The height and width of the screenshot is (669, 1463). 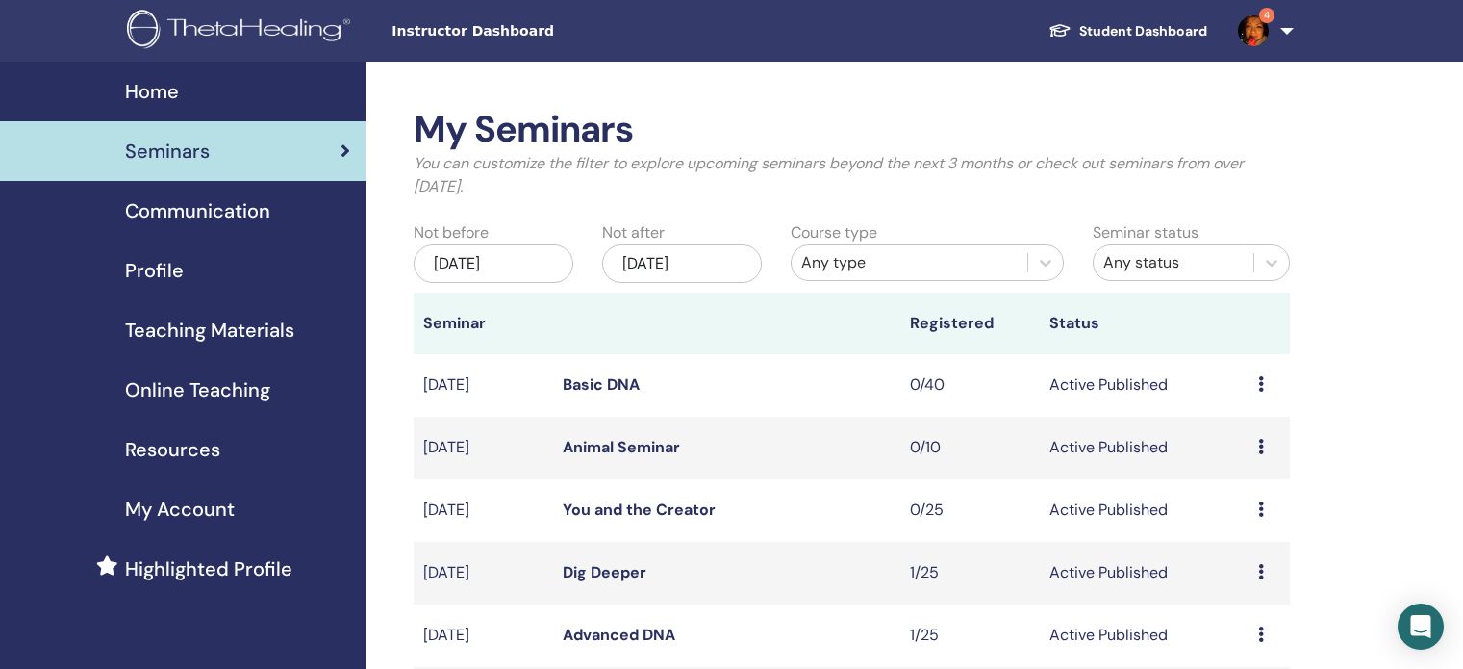 What do you see at coordinates (180, 509) in the screenshot?
I see `span: My Account` at bounding box center [180, 509].